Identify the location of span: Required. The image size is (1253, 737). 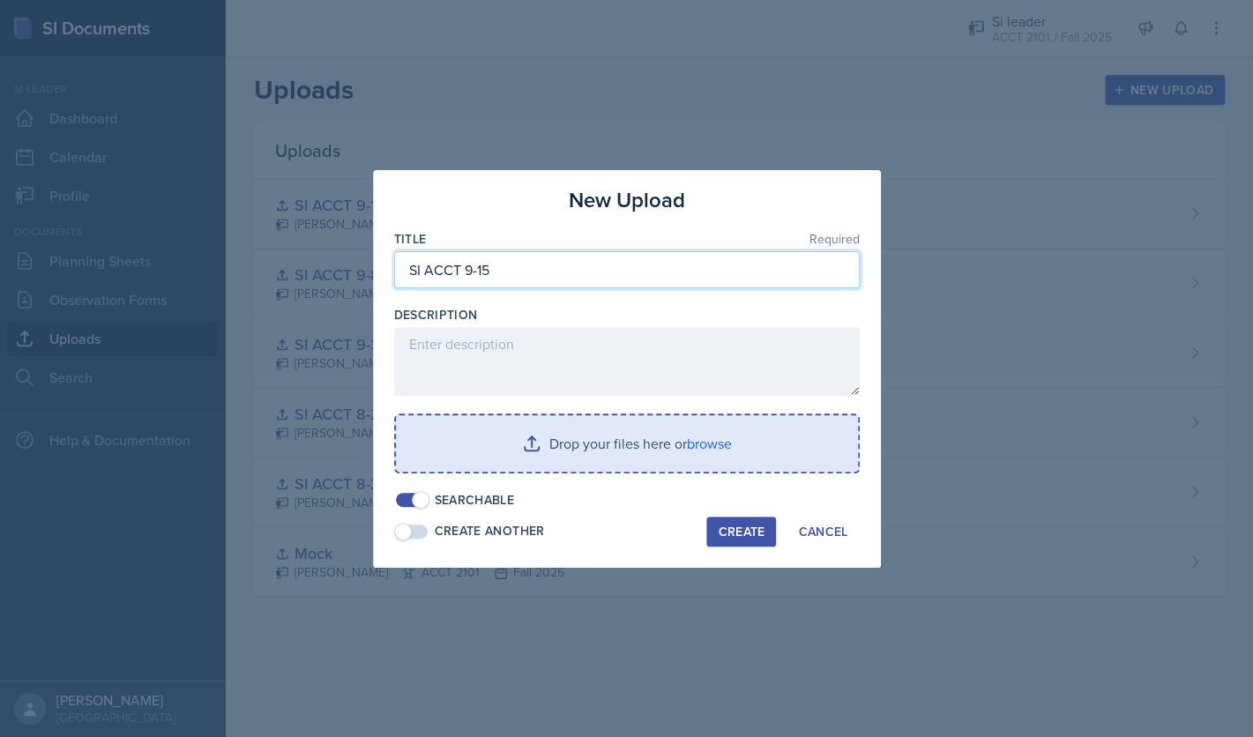
(834, 239).